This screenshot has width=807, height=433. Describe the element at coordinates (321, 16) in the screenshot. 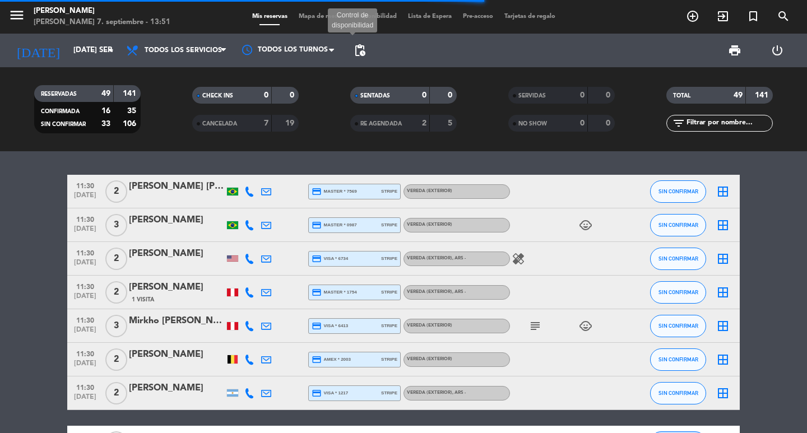

I see `span: Mapa de mesas` at that location.